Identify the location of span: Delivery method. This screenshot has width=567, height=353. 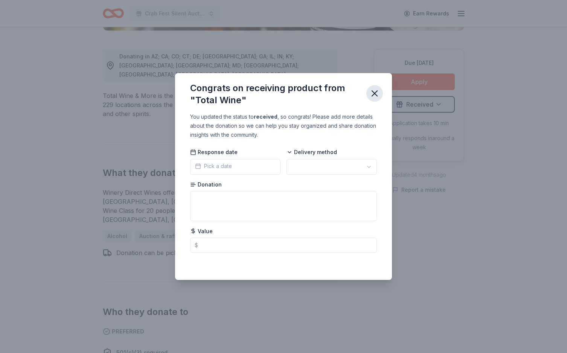
(312, 152).